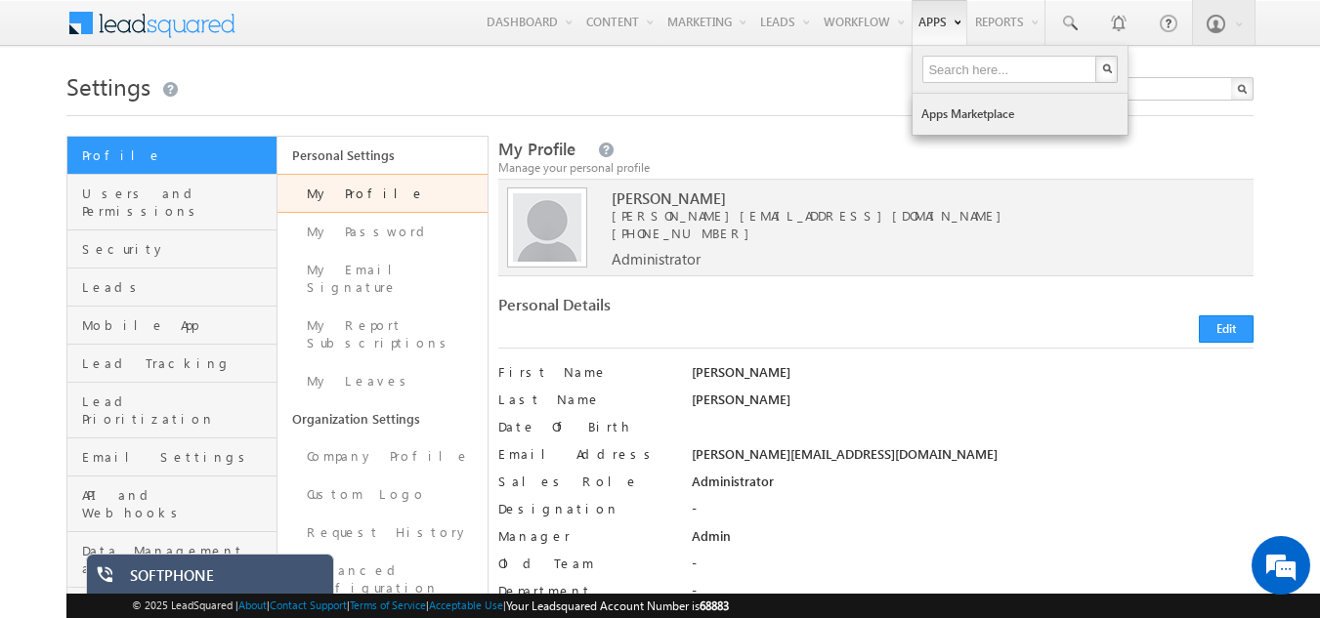  I want to click on a: API and Webhooks, so click(172, 504).